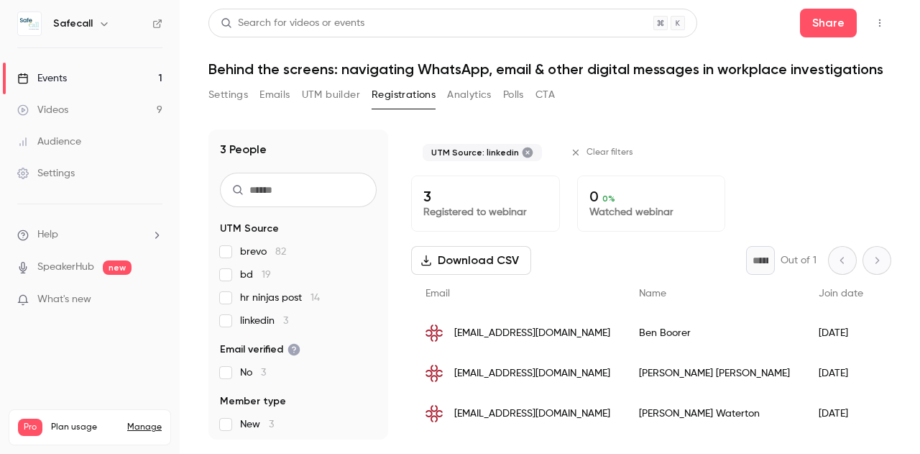 The image size is (920, 454). I want to click on button: Share, so click(828, 23).